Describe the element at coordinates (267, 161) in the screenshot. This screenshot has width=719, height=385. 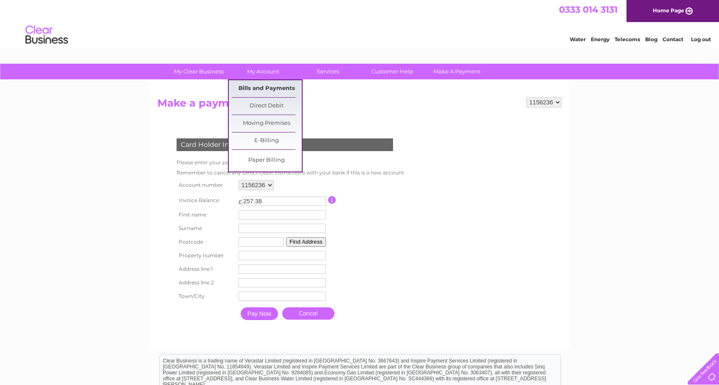
I see `a: Paper Billing` at that location.